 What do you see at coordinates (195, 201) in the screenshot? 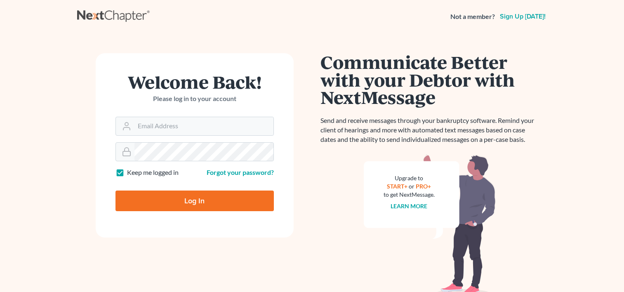
I see `input: Log In` at bounding box center [195, 201].